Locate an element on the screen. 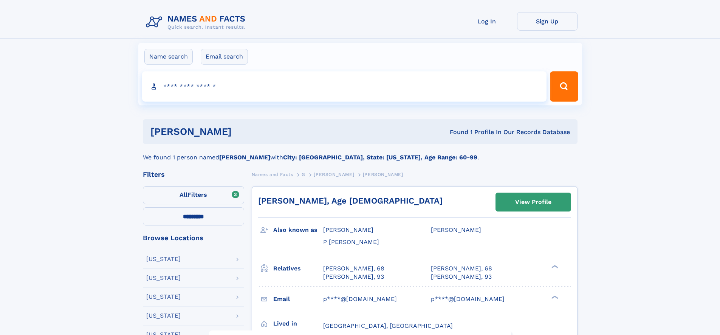 This screenshot has width=720, height=335. a: Names and Facts is located at coordinates (272, 174).